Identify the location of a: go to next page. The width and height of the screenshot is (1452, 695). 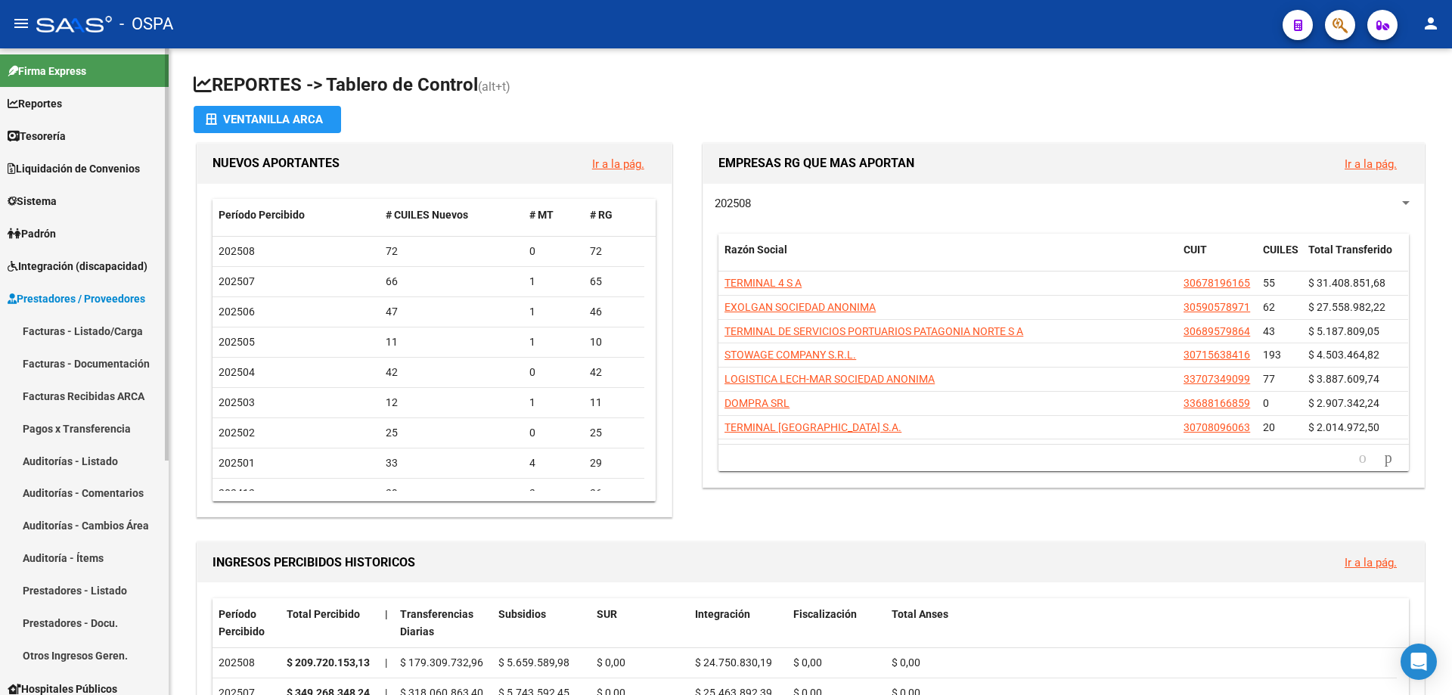
(1389, 458).